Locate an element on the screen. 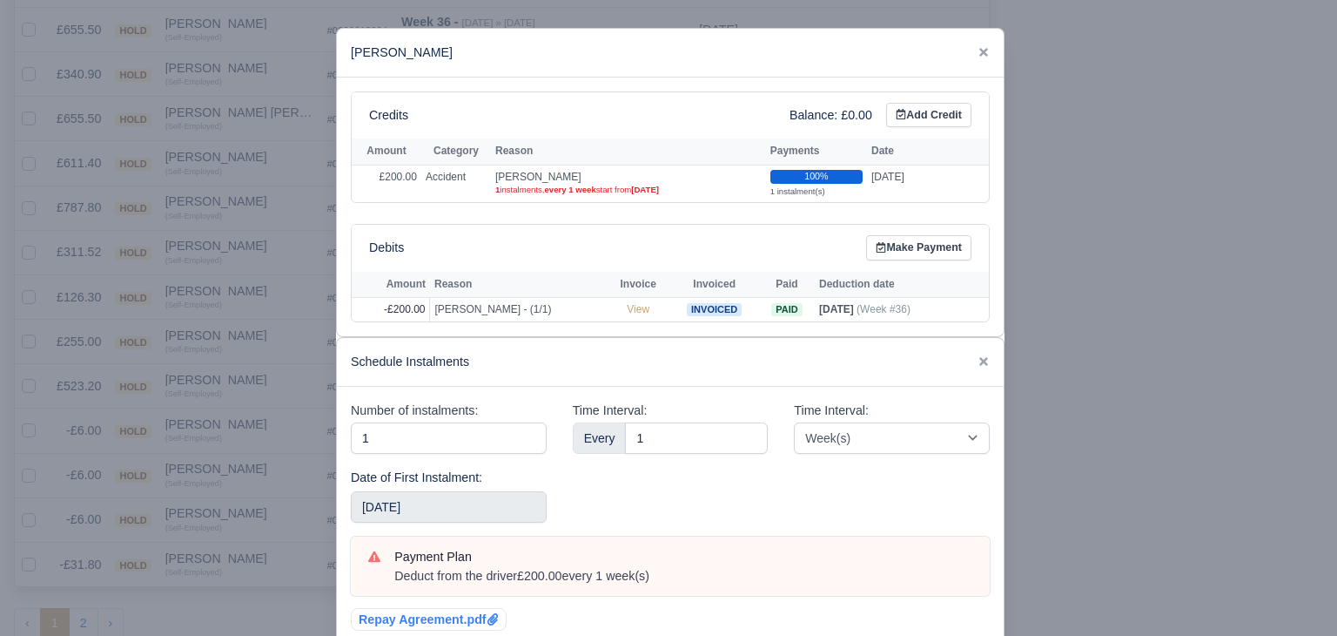 The width and height of the screenshot is (1337, 636). strong: every 1 week is located at coordinates (570, 189).